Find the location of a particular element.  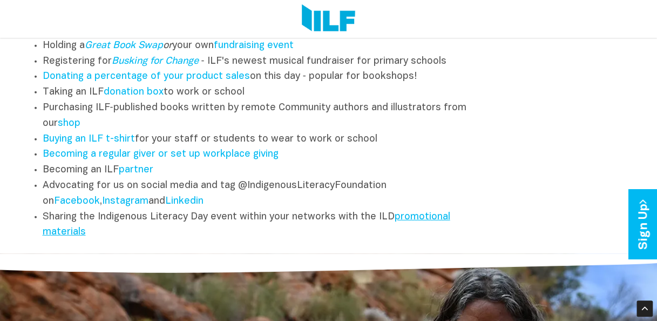

a: donation box is located at coordinates (133, 92).